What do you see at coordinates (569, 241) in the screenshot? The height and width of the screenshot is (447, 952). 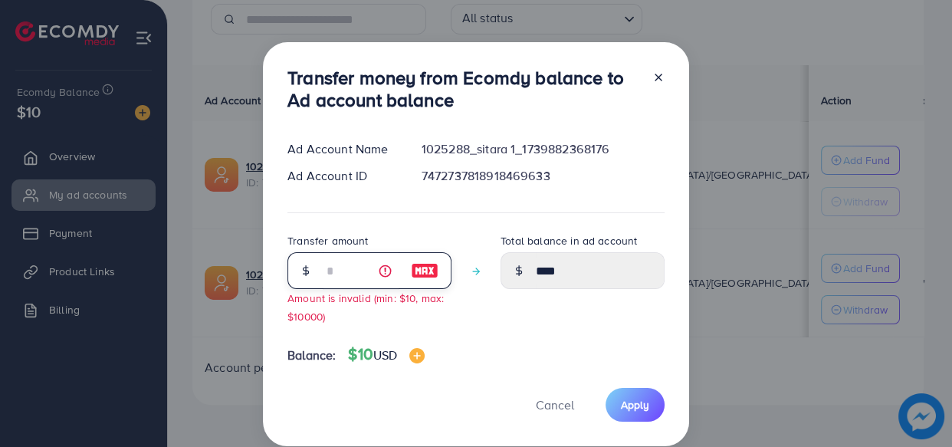 I see `label: Total balance in ad account` at bounding box center [569, 241].